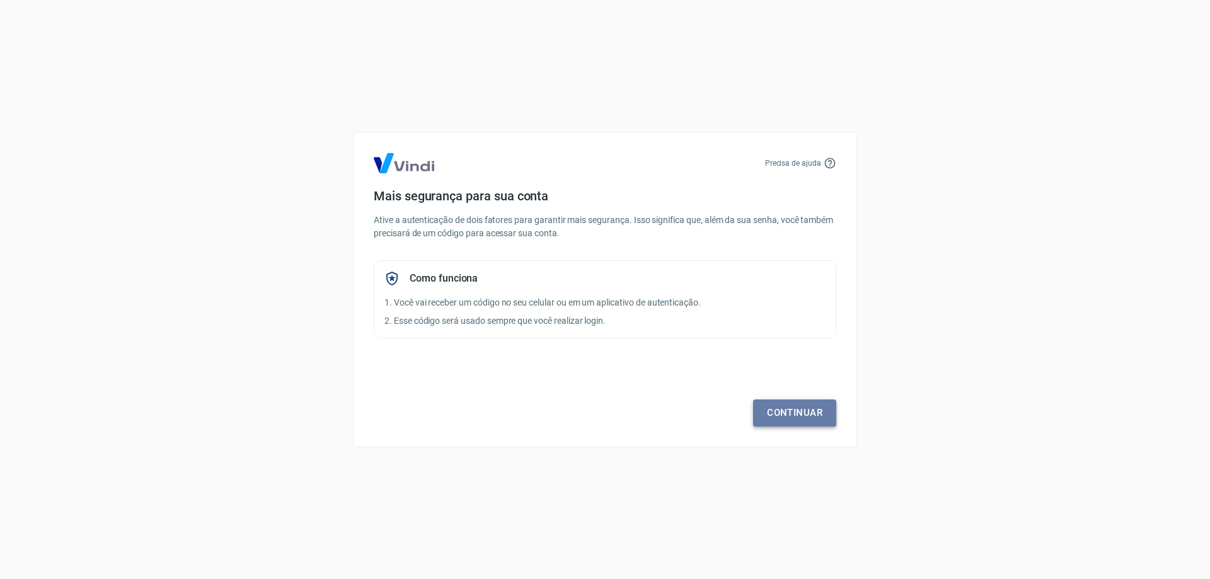 This screenshot has height=579, width=1210. What do you see at coordinates (605, 303) in the screenshot?
I see `p: 1. Você vai receber um código no seu celular ou em um aplicativo de autenticação.` at bounding box center [605, 303].